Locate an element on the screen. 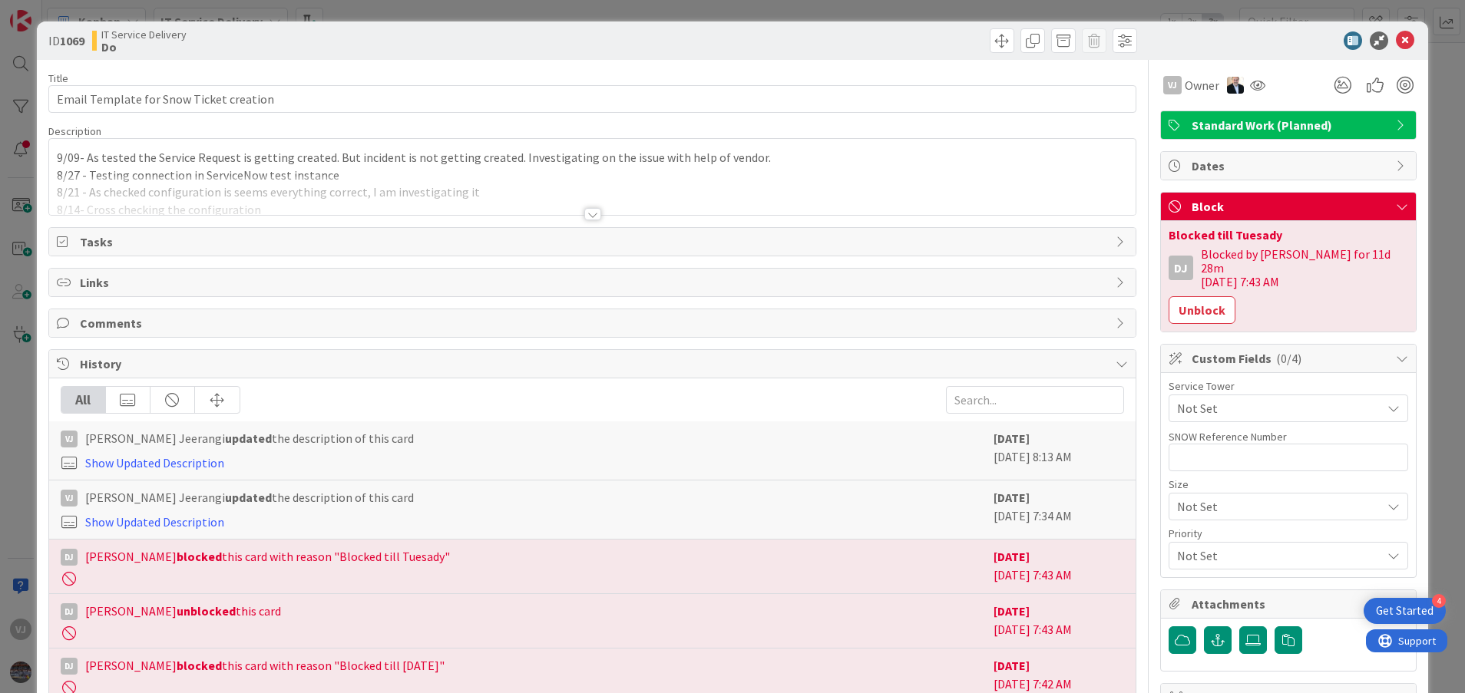  span: Standard Work (Planned) is located at coordinates (1290, 125).